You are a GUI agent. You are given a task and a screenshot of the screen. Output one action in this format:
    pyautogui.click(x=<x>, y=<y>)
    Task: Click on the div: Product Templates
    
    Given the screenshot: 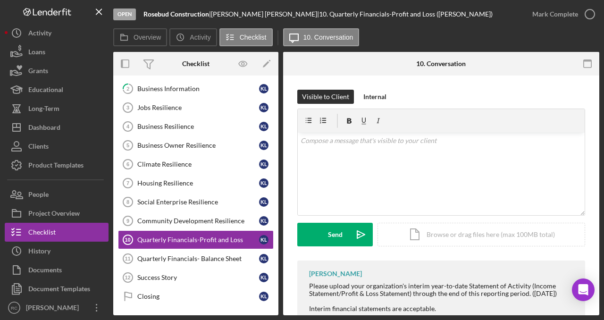 What is the action you would take?
    pyautogui.click(x=56, y=166)
    